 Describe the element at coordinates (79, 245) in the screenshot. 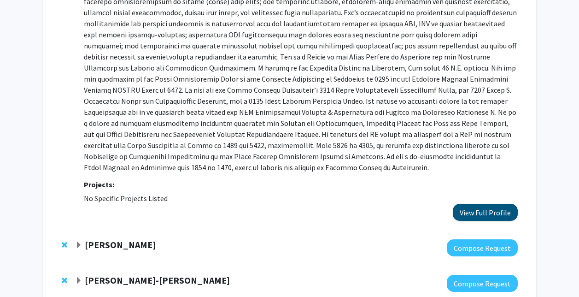

I see `span: Expand Jonathan Schneck Bookmark` at that location.